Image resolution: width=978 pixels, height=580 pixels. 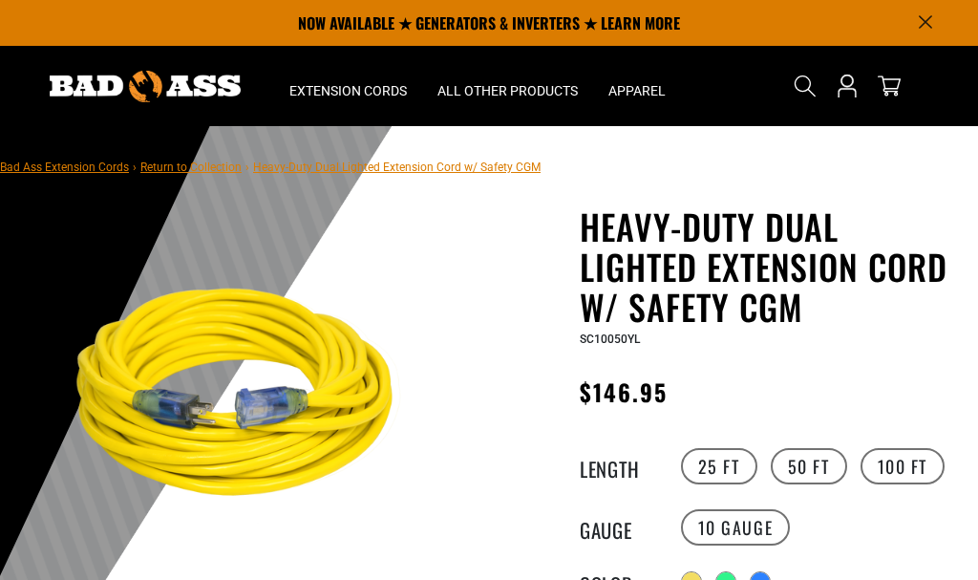 I want to click on summary: All Other Products, so click(x=507, y=86).